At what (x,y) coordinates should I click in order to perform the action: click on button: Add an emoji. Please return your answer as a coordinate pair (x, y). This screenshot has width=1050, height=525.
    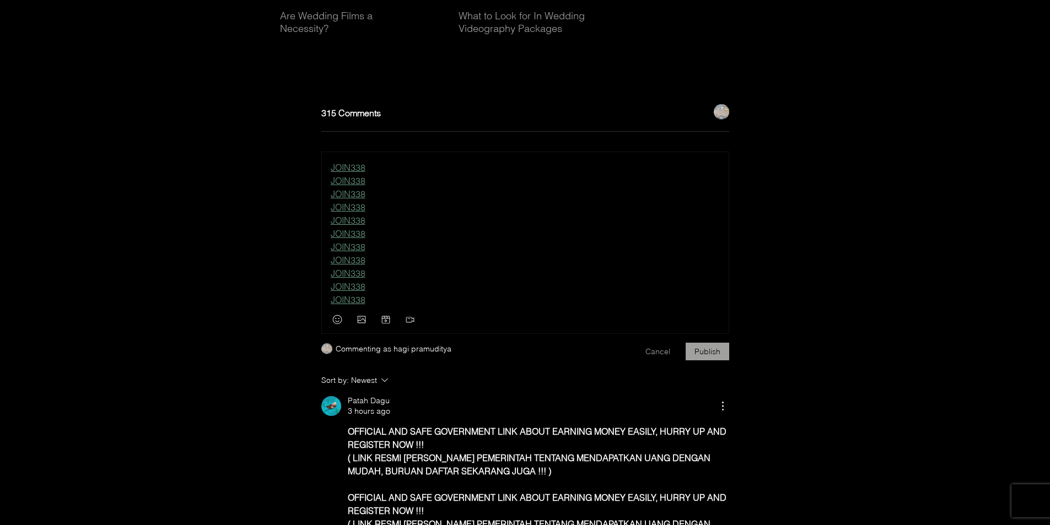
    Looking at the image, I should click on (337, 320).